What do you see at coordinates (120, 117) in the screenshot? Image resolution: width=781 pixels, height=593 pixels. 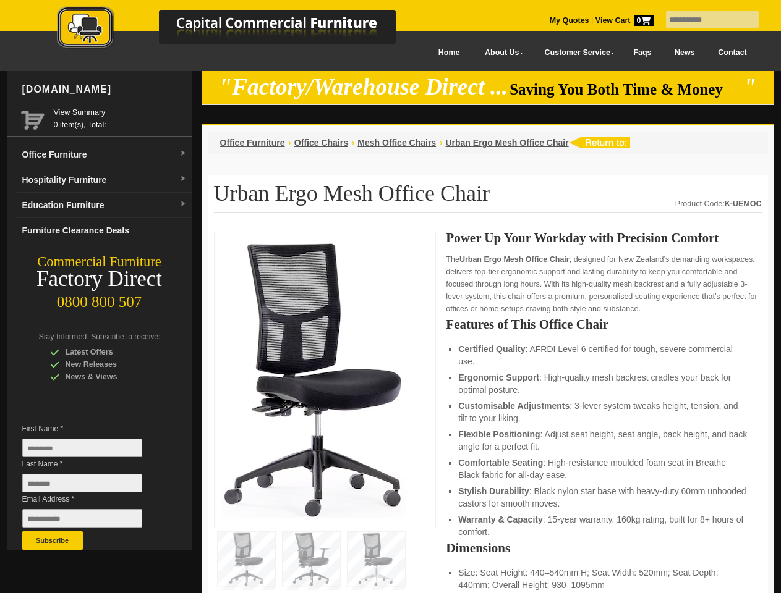 I see `span: 0 item(s), Total:` at bounding box center [120, 117].